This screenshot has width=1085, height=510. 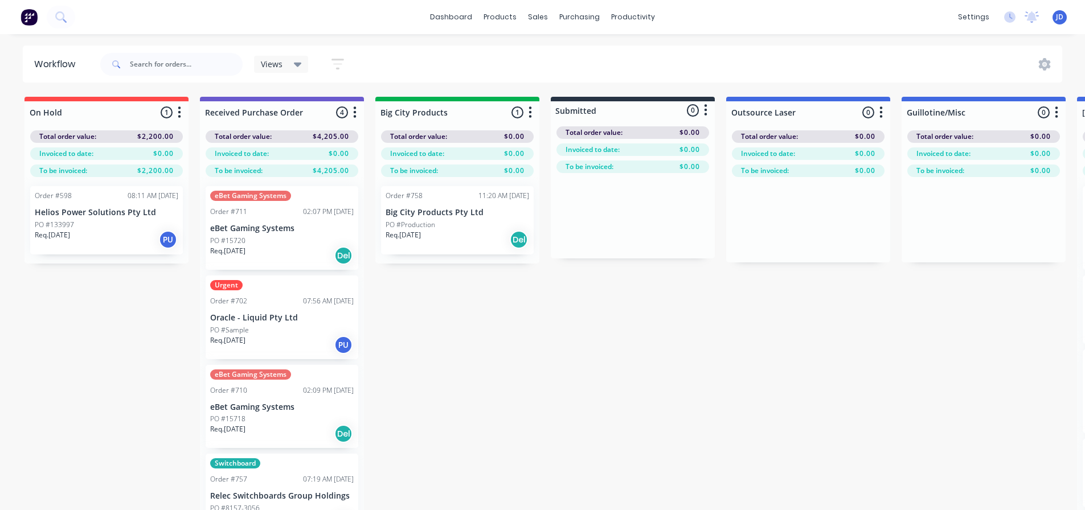 What do you see at coordinates (186, 64) in the screenshot?
I see `input: Search for orders...` at bounding box center [186, 64].